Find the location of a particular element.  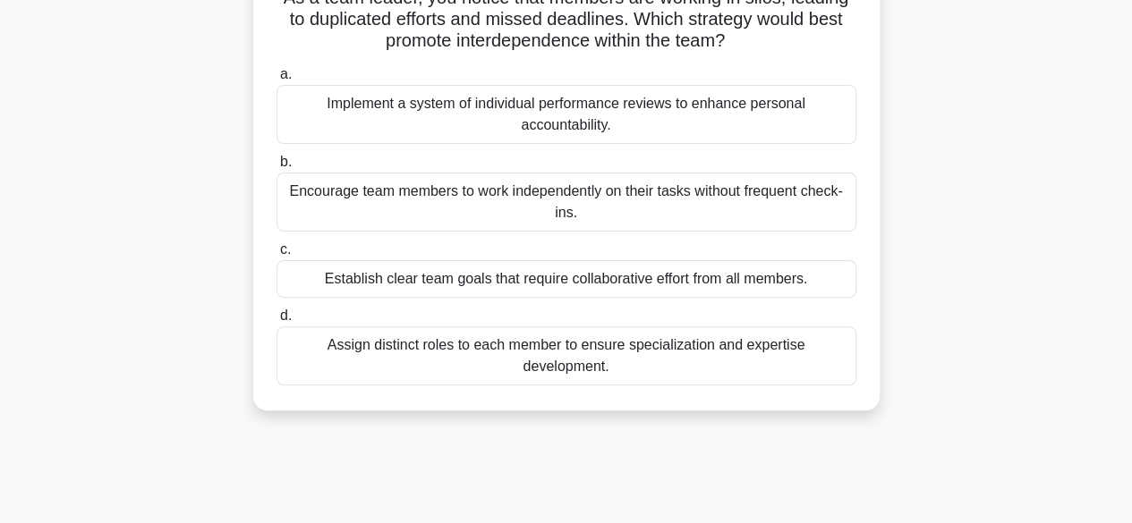

span: d. is located at coordinates (285, 315).